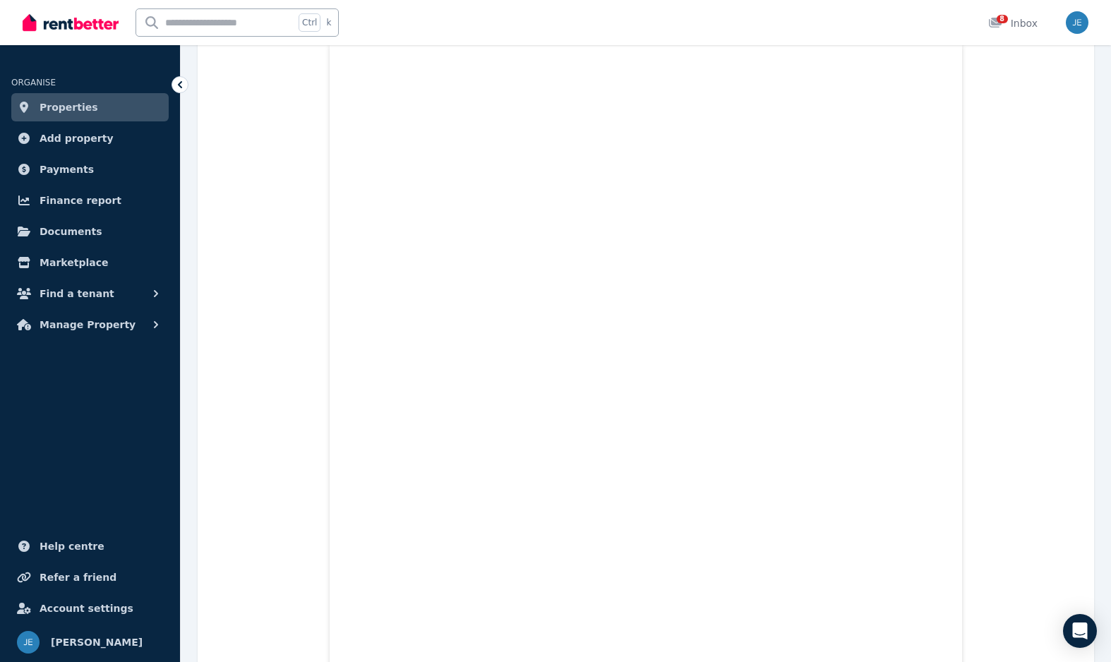 The height and width of the screenshot is (662, 1111). What do you see at coordinates (90, 577) in the screenshot?
I see `a: Refer a friend` at bounding box center [90, 577].